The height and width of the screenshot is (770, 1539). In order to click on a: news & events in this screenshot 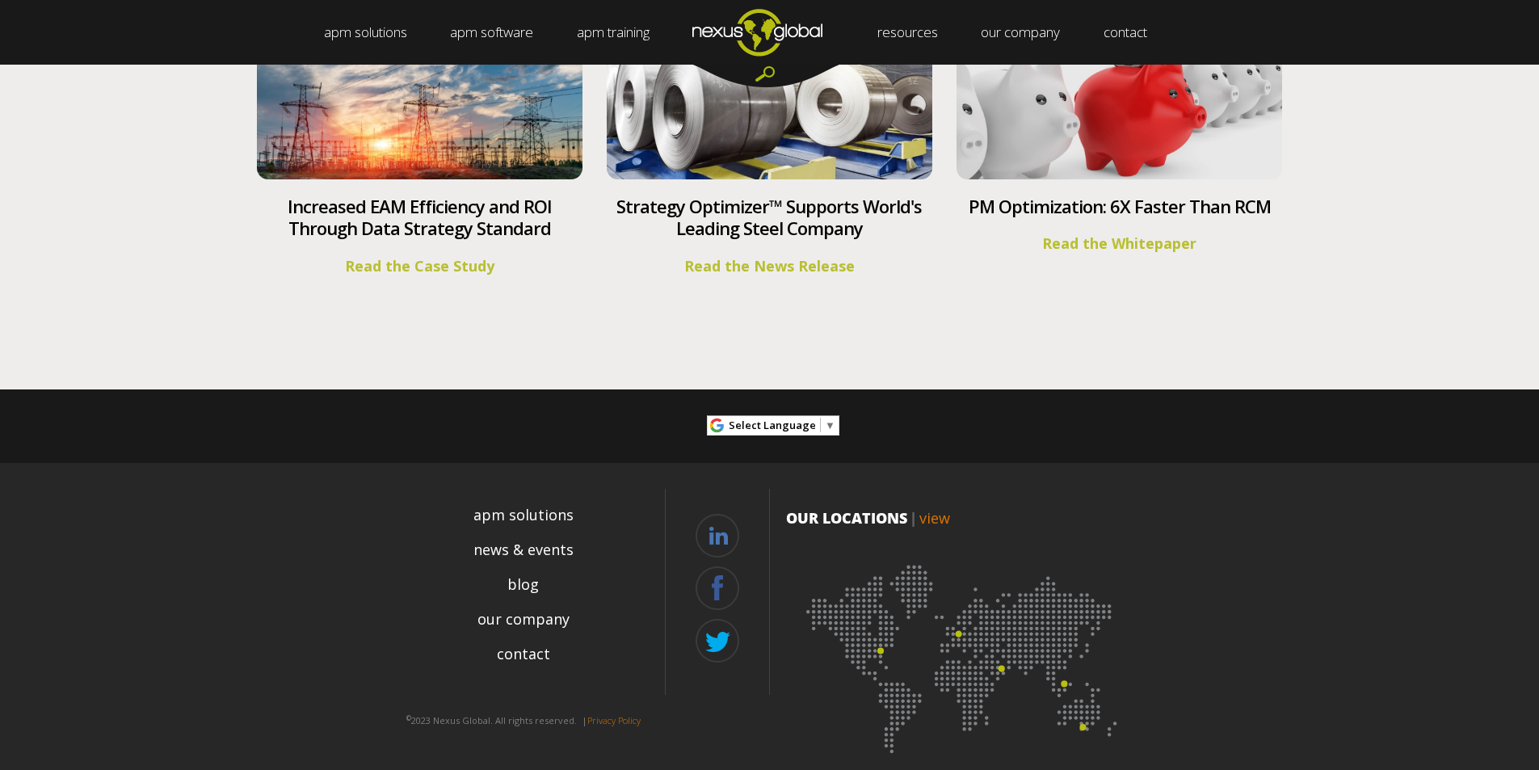, I will do `click(523, 549)`.